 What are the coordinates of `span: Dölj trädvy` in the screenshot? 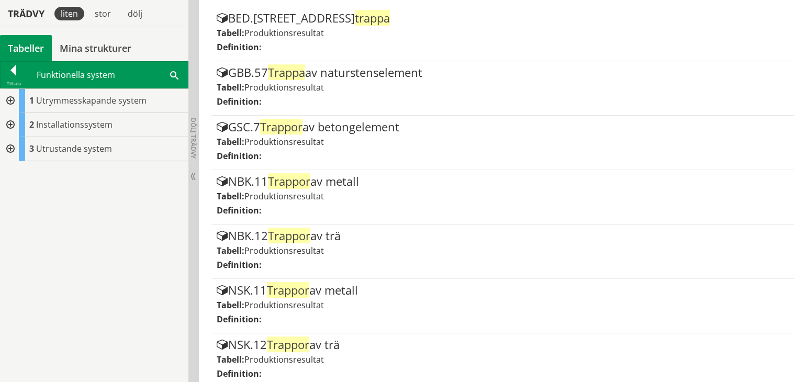 It's located at (193, 138).